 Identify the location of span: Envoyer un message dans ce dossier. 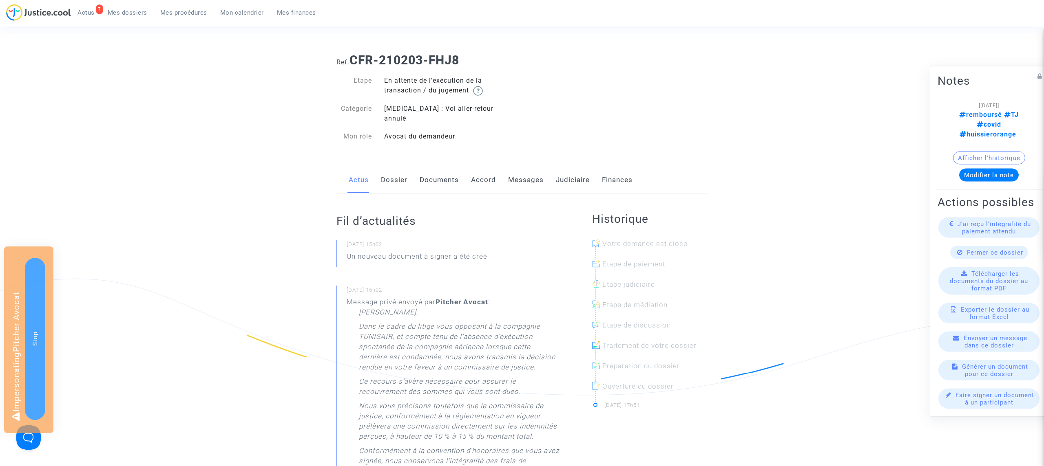
(995, 342).